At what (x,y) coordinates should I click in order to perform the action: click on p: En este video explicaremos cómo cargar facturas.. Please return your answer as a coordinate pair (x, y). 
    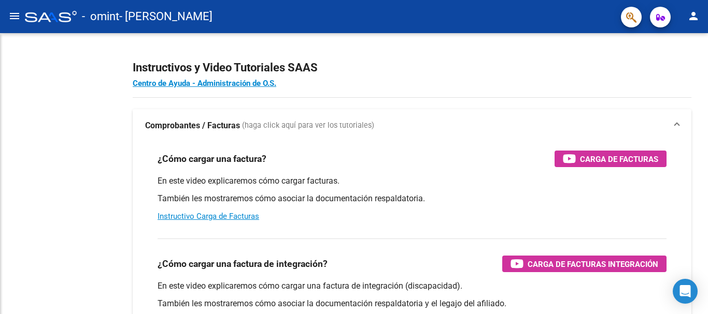
    Looking at the image, I should click on (412, 181).